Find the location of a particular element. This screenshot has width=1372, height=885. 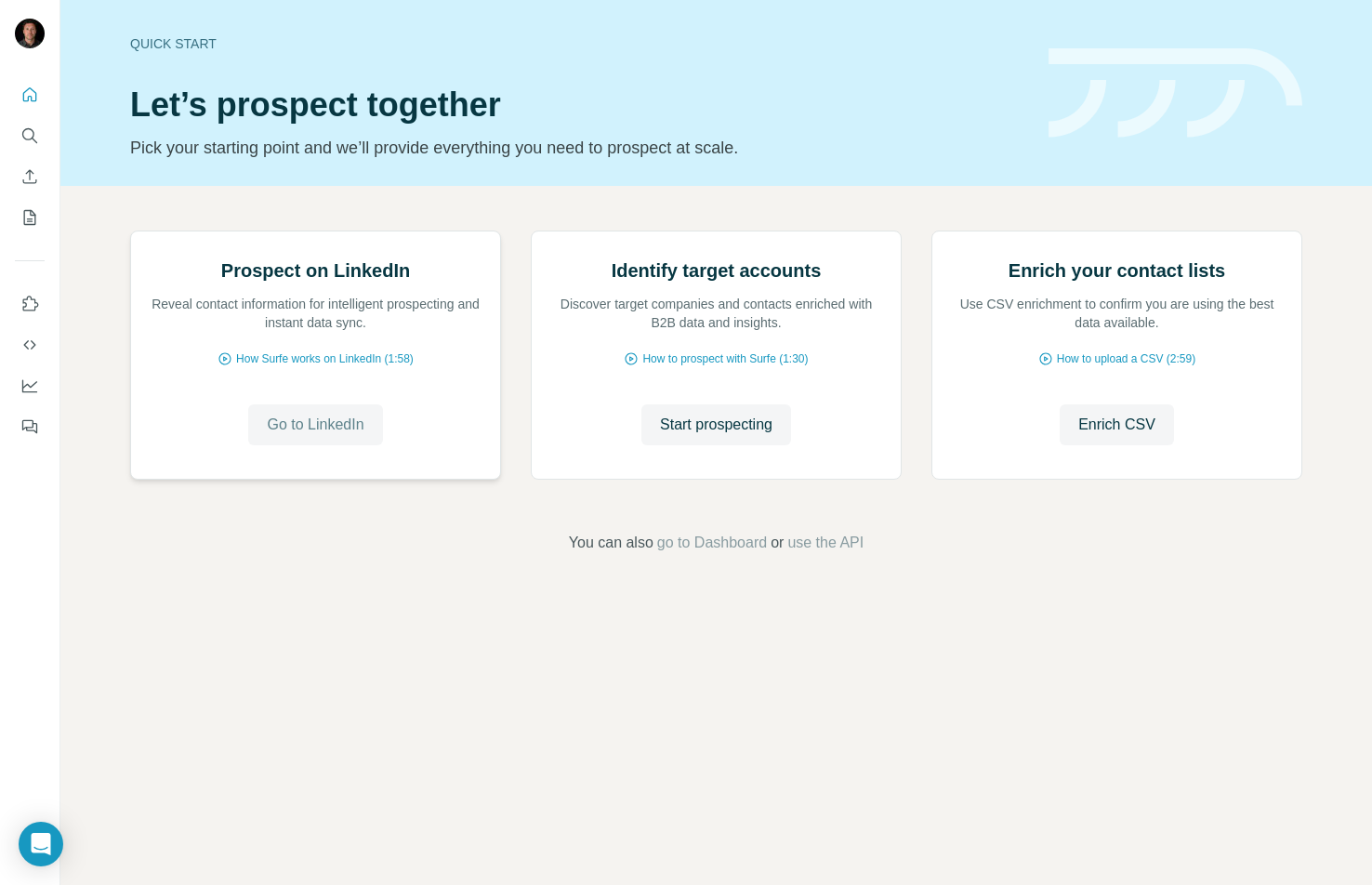

div: Open Intercom Messenger is located at coordinates (41, 844).